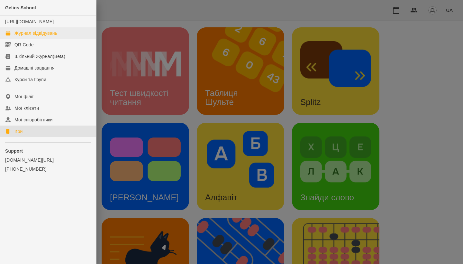 Image resolution: width=463 pixels, height=264 pixels. What do you see at coordinates (33, 120) in the screenshot?
I see `div: Мої співробітники` at bounding box center [33, 120].